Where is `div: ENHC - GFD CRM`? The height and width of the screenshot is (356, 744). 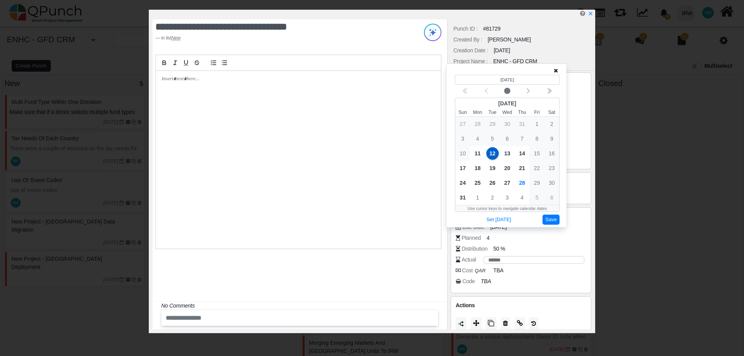
div: ENHC - GFD CRM is located at coordinates (515, 61).